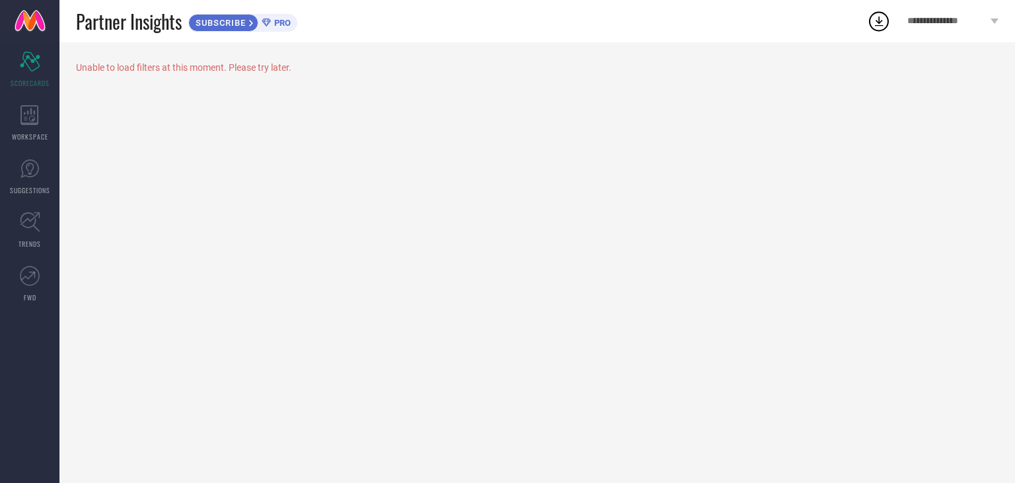 This screenshot has height=483, width=1015. Describe the element at coordinates (281, 22) in the screenshot. I see `span: PRO` at that location.